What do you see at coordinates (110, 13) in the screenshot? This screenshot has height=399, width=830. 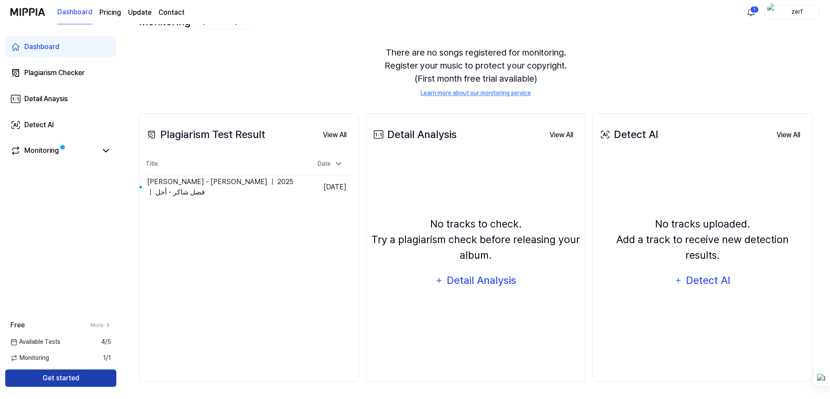 I see `a: Pricing` at bounding box center [110, 13].